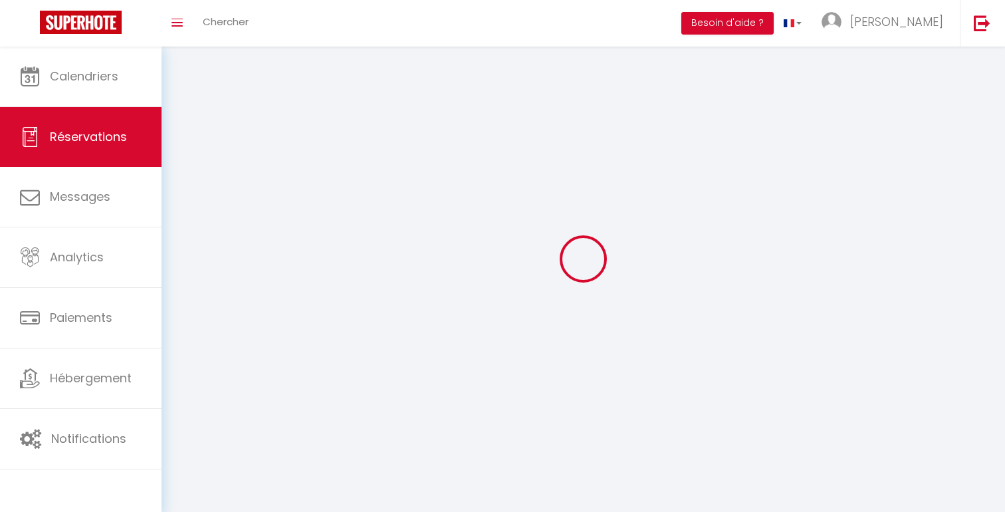 The height and width of the screenshot is (512, 1005). I want to click on span: Chercher, so click(225, 21).